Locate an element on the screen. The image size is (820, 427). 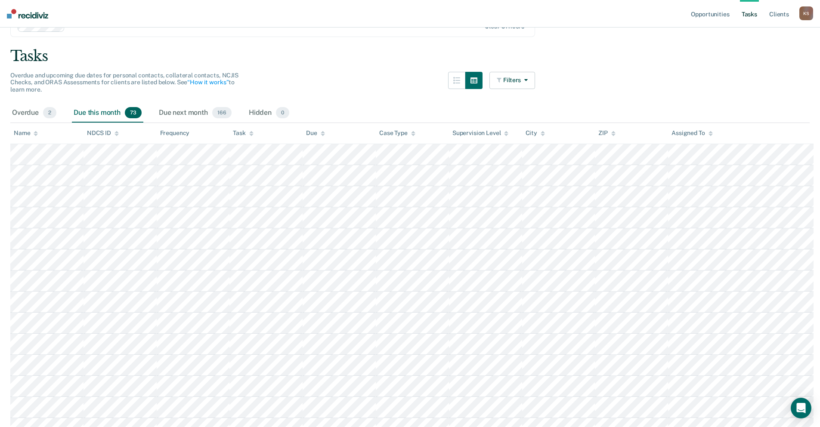
div: Task is located at coordinates (243, 133).